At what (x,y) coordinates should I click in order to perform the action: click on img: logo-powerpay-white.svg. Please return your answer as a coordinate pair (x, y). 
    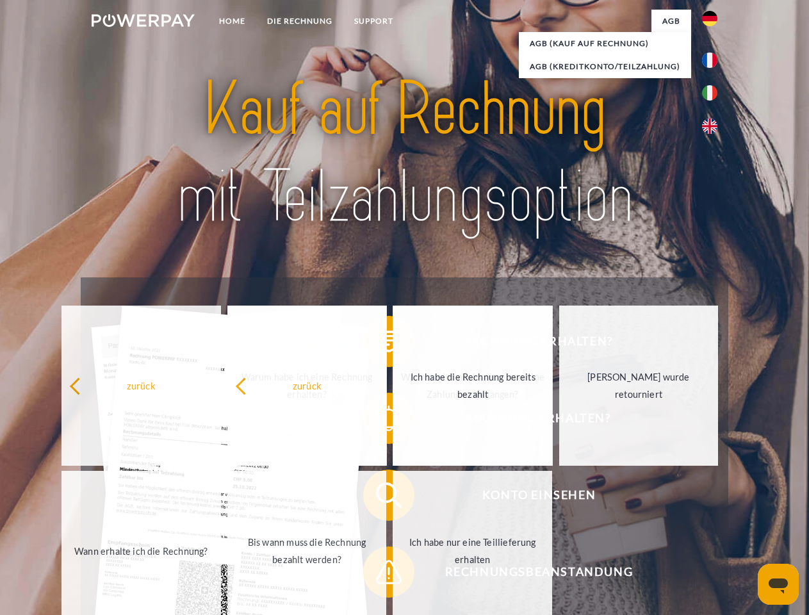
    Looking at the image, I should click on (143, 20).